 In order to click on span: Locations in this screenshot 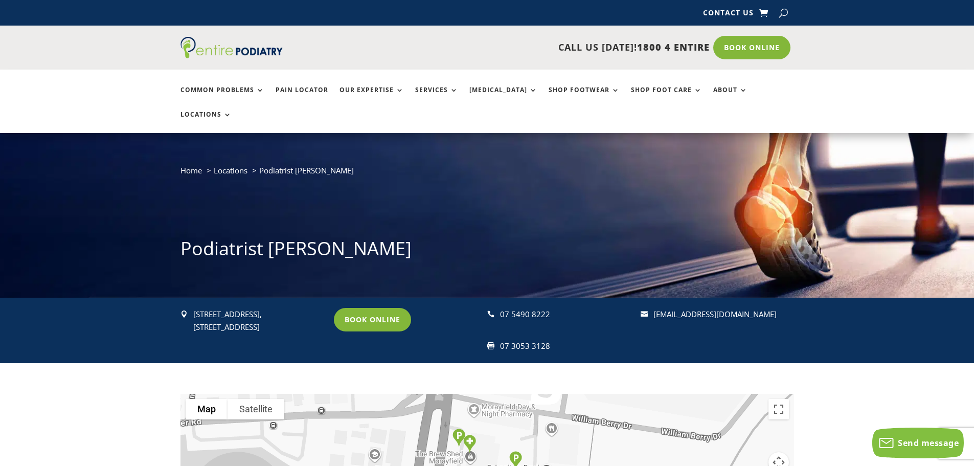, I will do `click(231, 170)`.